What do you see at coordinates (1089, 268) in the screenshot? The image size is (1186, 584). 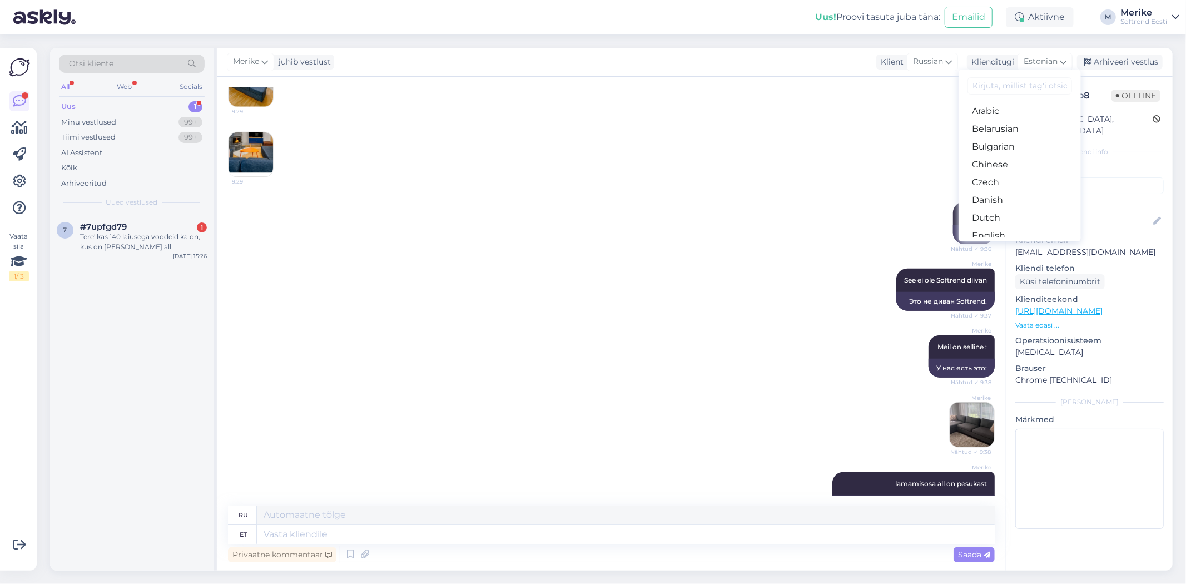 I see `p: Kliendi telefon` at bounding box center [1089, 268].